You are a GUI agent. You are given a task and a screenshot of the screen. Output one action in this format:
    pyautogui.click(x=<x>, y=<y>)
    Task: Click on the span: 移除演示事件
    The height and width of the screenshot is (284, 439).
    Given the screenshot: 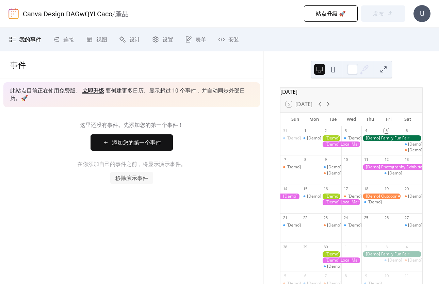 What is the action you would take?
    pyautogui.click(x=132, y=179)
    